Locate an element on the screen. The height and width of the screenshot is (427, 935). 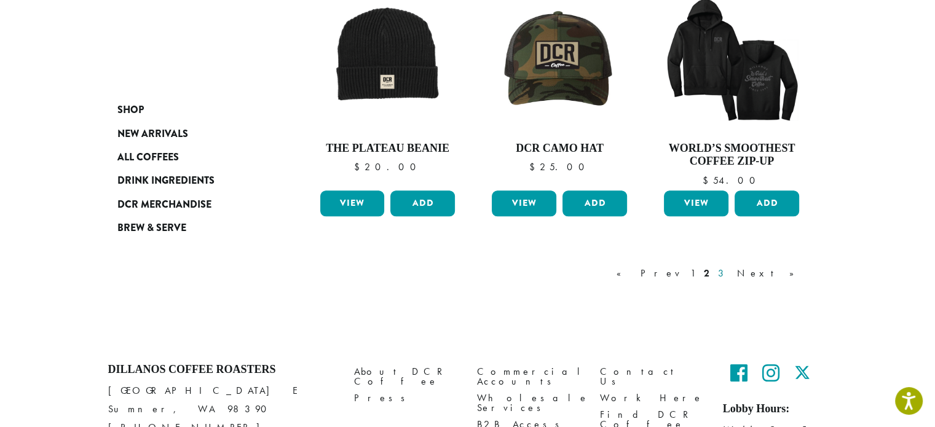
bdi: 54.00 is located at coordinates (731, 180).